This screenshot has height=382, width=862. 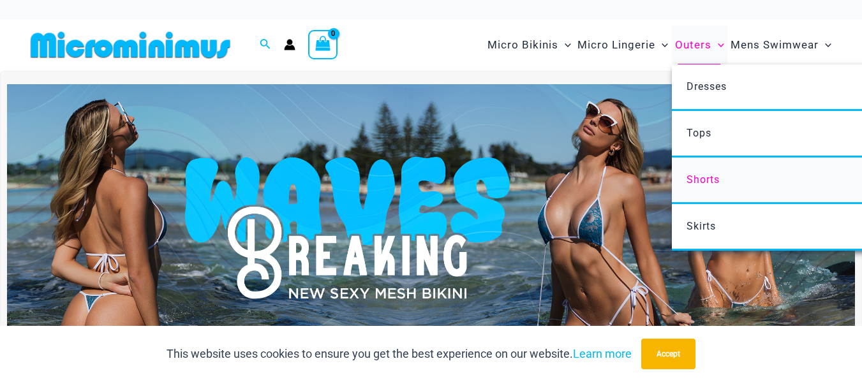 What do you see at coordinates (623, 45) in the screenshot?
I see `a: Micro LingerieMenu ToggleMenu Toggle` at bounding box center [623, 45].